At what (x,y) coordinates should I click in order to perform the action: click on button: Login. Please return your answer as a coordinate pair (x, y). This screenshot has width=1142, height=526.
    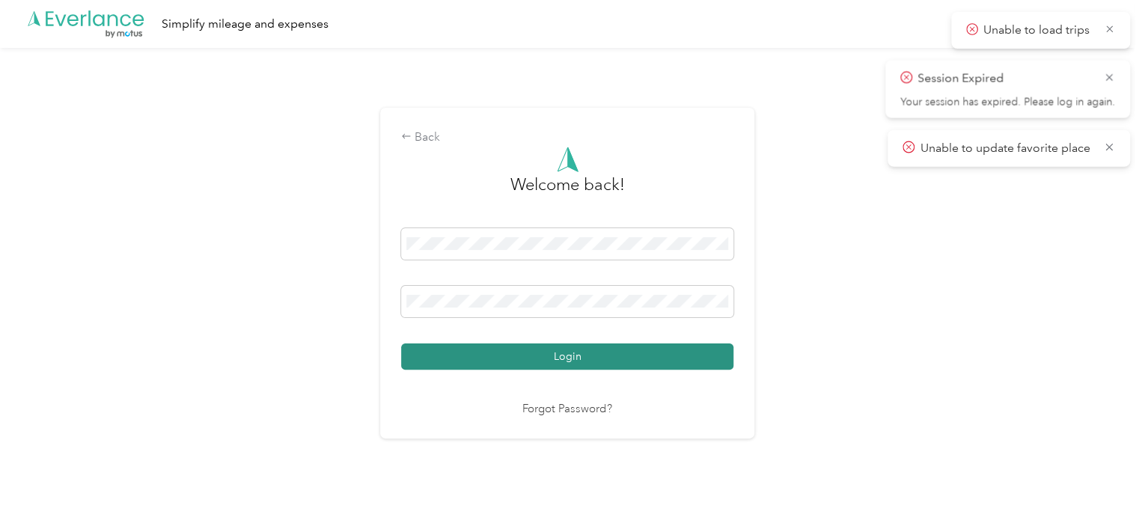
    Looking at the image, I should click on (567, 356).